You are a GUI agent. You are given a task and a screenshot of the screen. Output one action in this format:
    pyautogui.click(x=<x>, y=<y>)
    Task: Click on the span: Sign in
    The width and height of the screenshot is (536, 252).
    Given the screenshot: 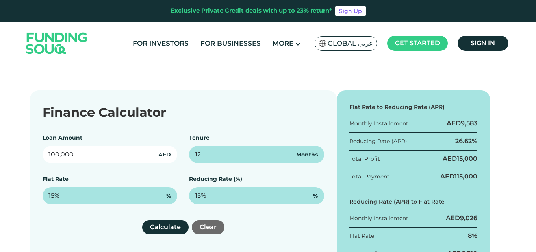 What is the action you would take?
    pyautogui.click(x=482, y=43)
    